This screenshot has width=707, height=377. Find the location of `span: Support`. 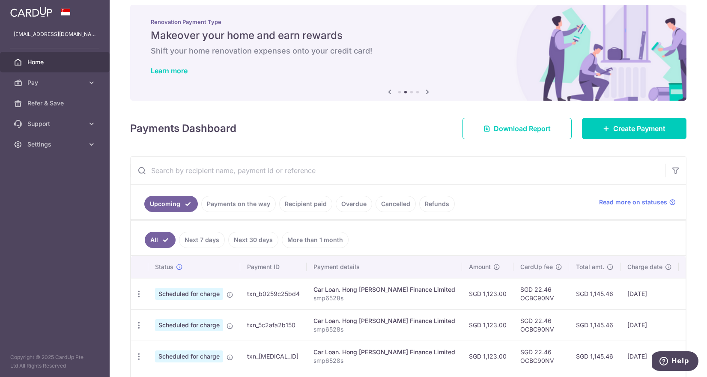

span: Support is located at coordinates (56, 124).